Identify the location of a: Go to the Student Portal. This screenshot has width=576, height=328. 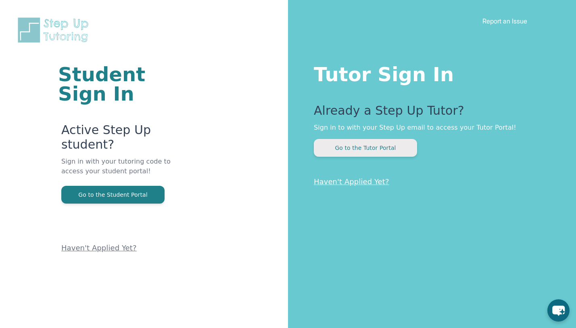
(113, 194).